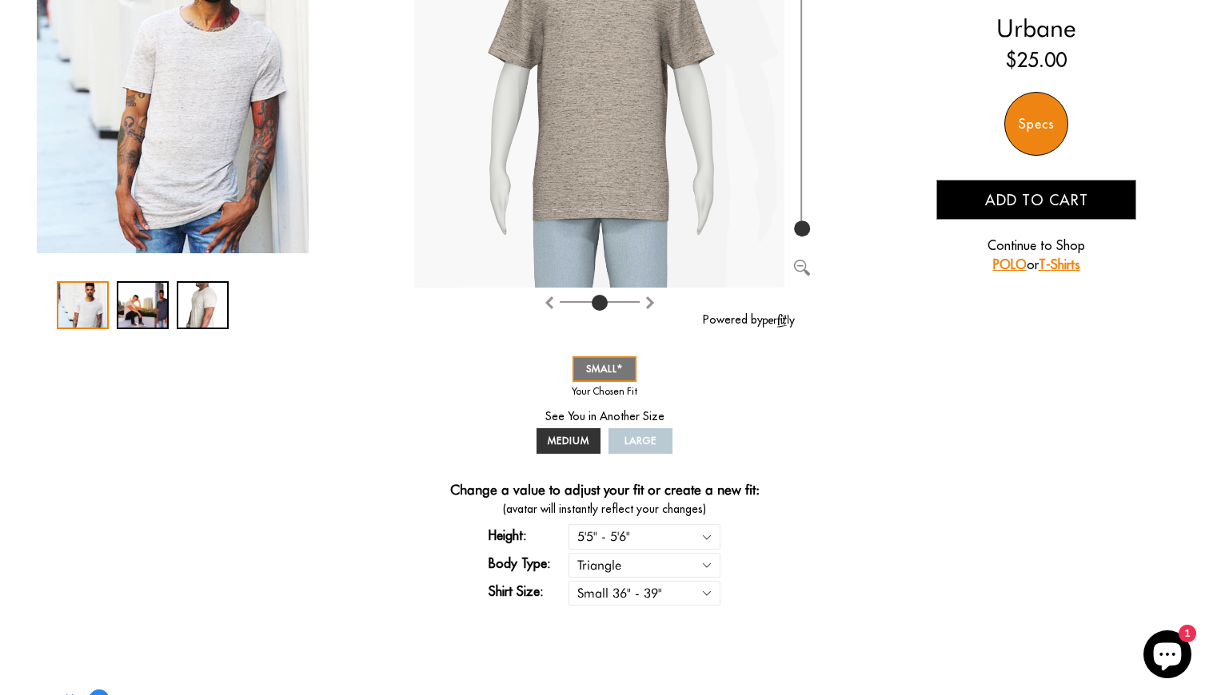 Image resolution: width=1209 pixels, height=695 pixels. I want to click on a: POLO, so click(1010, 265).